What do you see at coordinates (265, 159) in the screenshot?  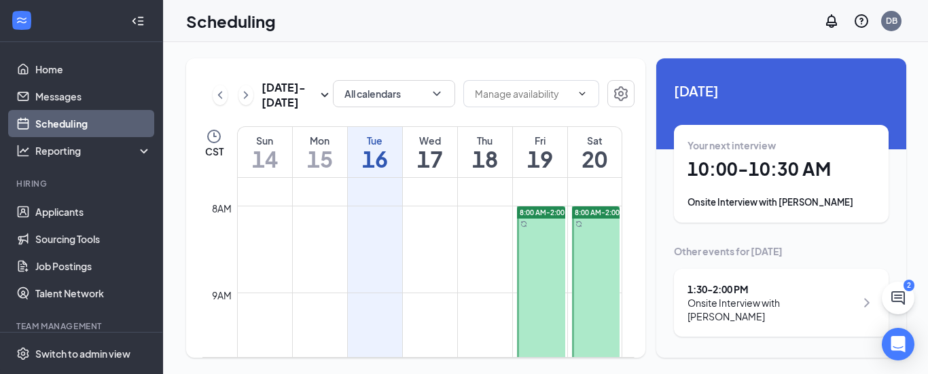 I see `h1: 14` at bounding box center [265, 159].